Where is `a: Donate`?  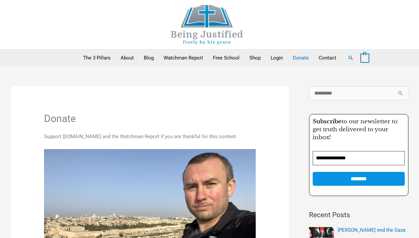
a: Donate is located at coordinates (301, 58).